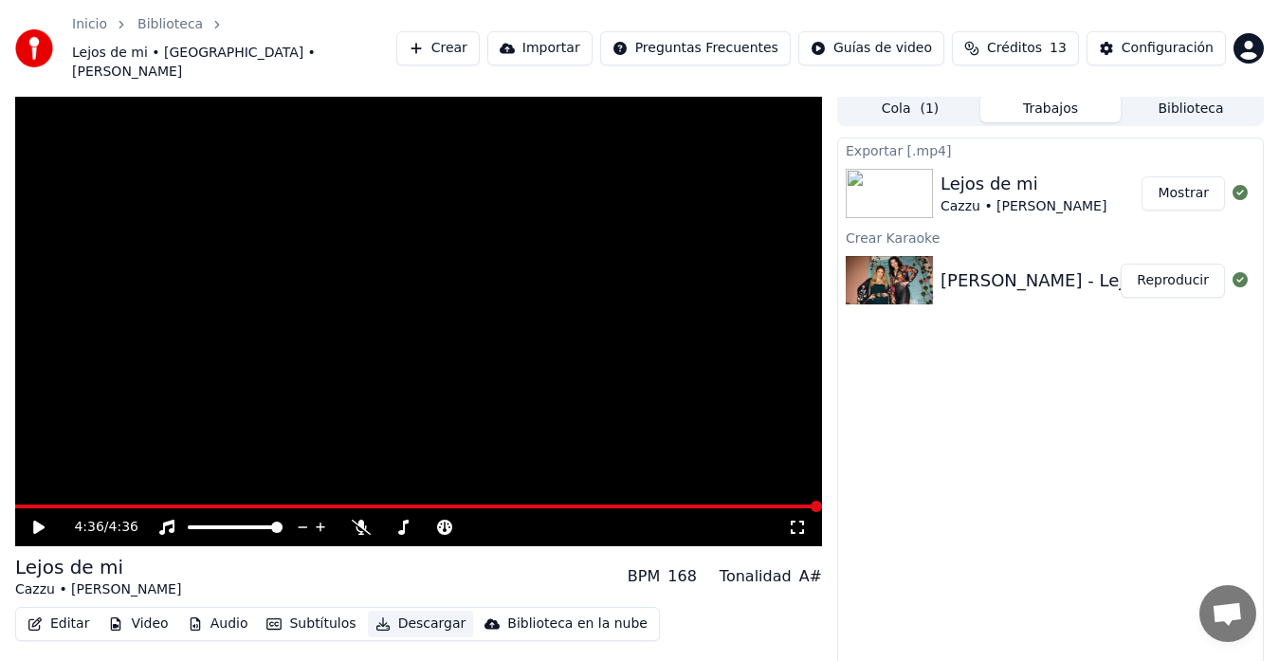 The image size is (1279, 661). Describe the element at coordinates (1015, 48) in the screenshot. I see `button: Créditos13` at that location.